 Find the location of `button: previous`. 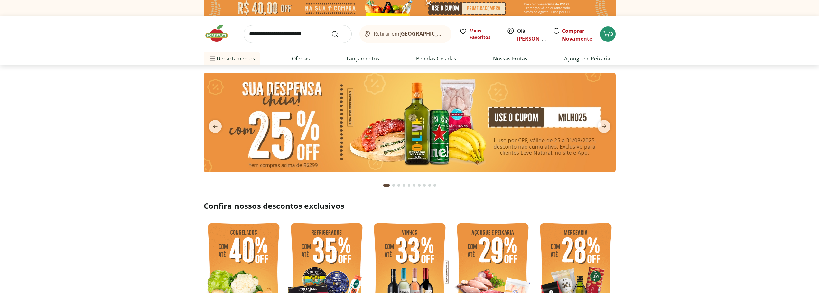

button: previous is located at coordinates (215, 127).